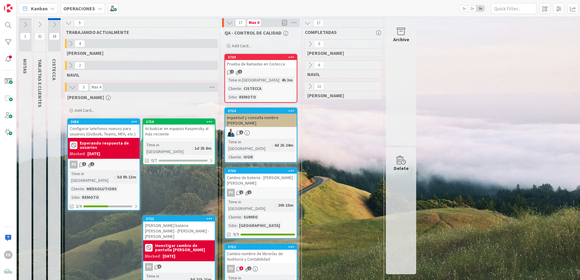 The height and width of the screenshot is (280, 580). I want to click on div: Max 0, so click(254, 23).